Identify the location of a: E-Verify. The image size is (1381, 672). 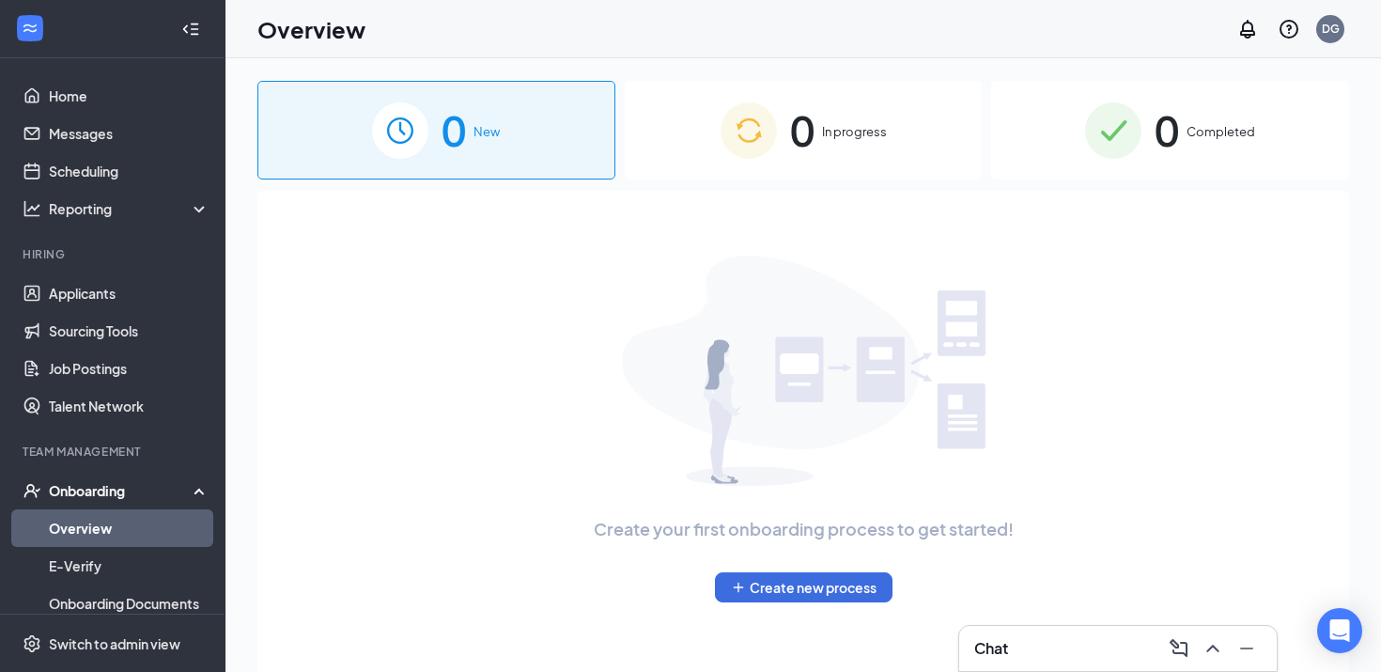
(129, 566).